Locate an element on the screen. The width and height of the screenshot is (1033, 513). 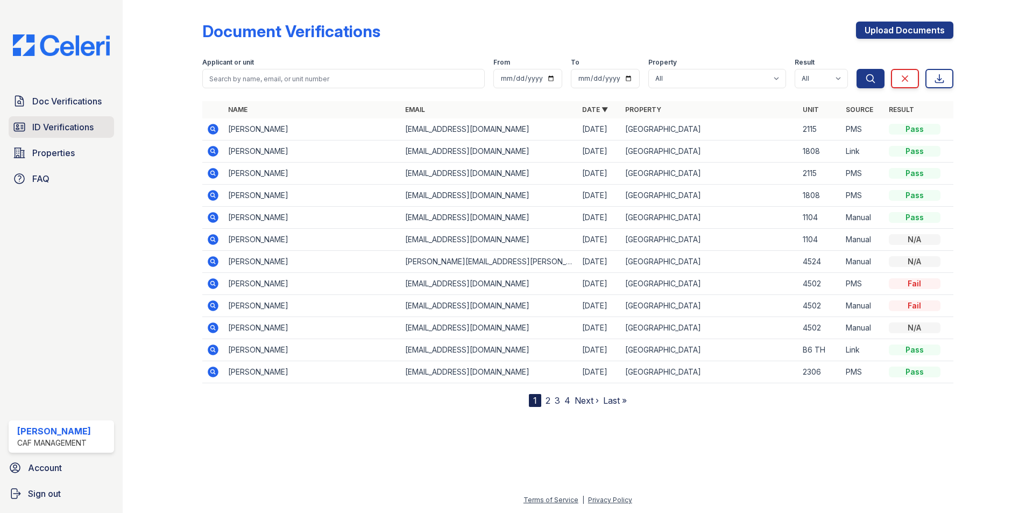
a: Source is located at coordinates (859, 109).